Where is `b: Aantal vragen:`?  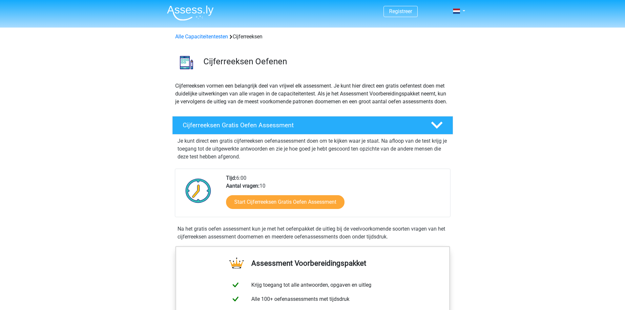
b: Aantal vragen: is located at coordinates (243, 186).